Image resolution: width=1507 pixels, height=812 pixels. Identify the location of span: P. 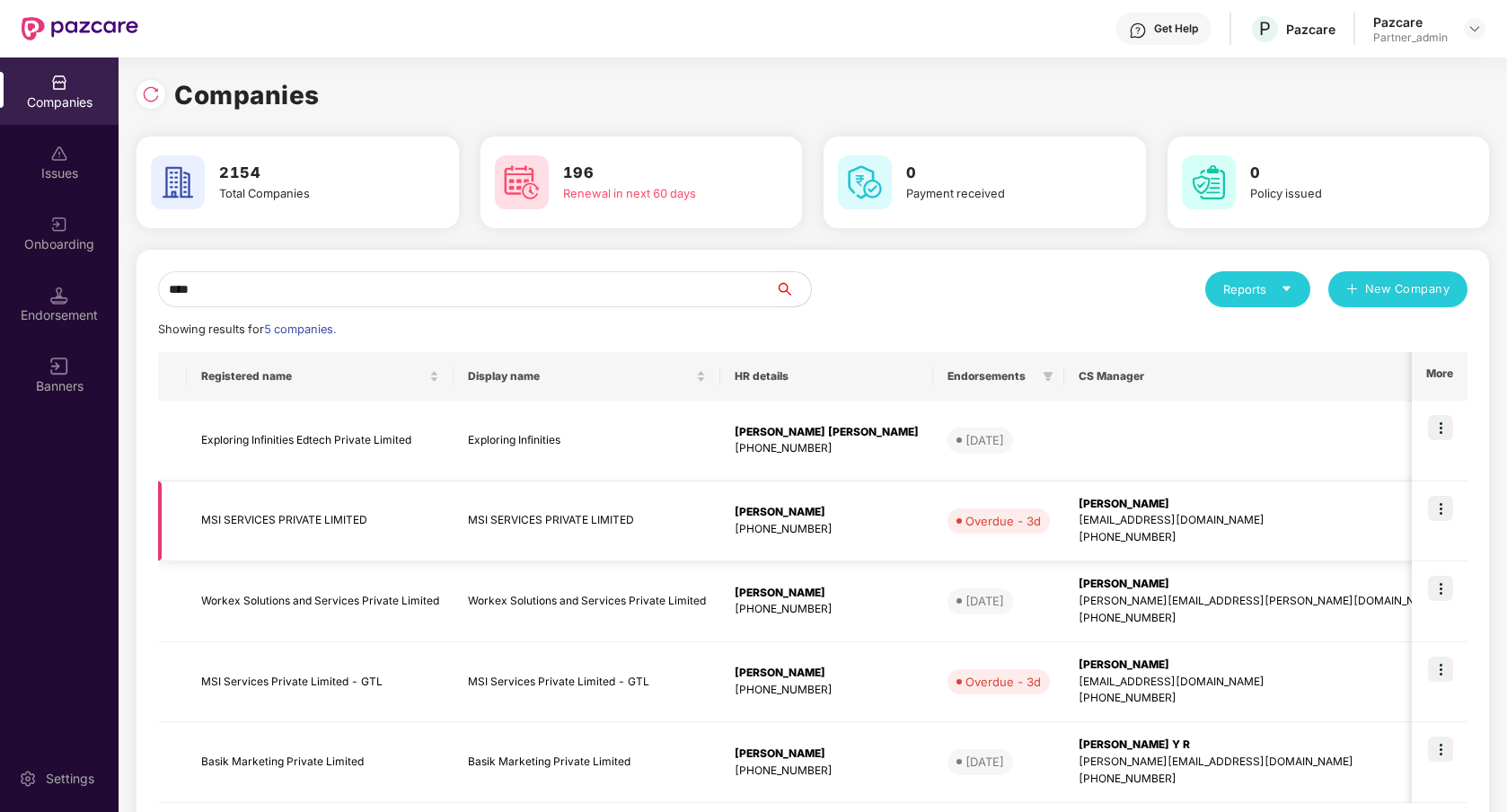
(1264, 28).